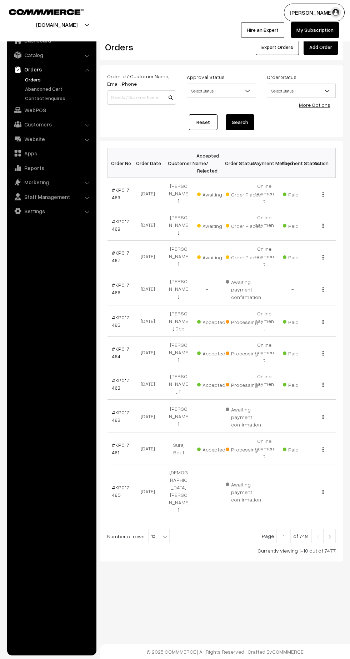 The height and width of the screenshot is (659, 350). Describe the element at coordinates (51, 110) in the screenshot. I see `a: WebPOS` at that location.